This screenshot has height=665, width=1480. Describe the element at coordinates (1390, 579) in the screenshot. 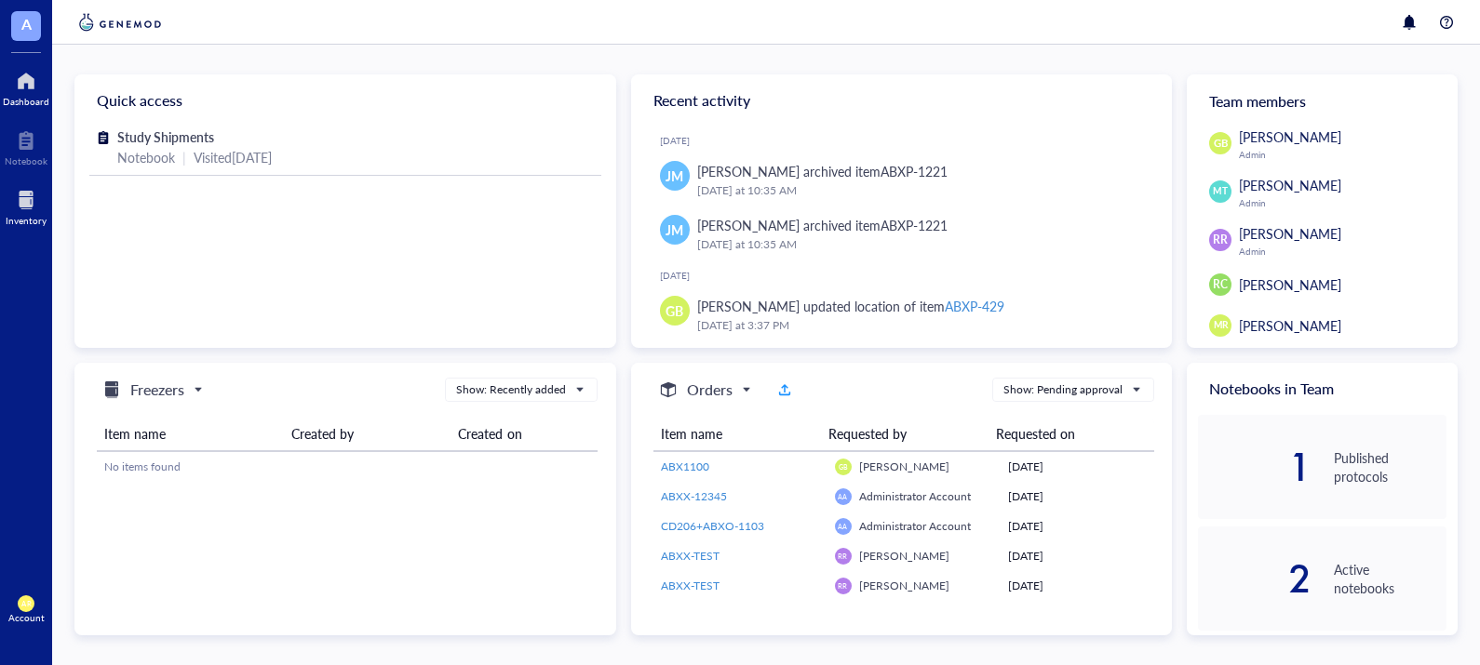

I see `div: Active notebooks` at that location.